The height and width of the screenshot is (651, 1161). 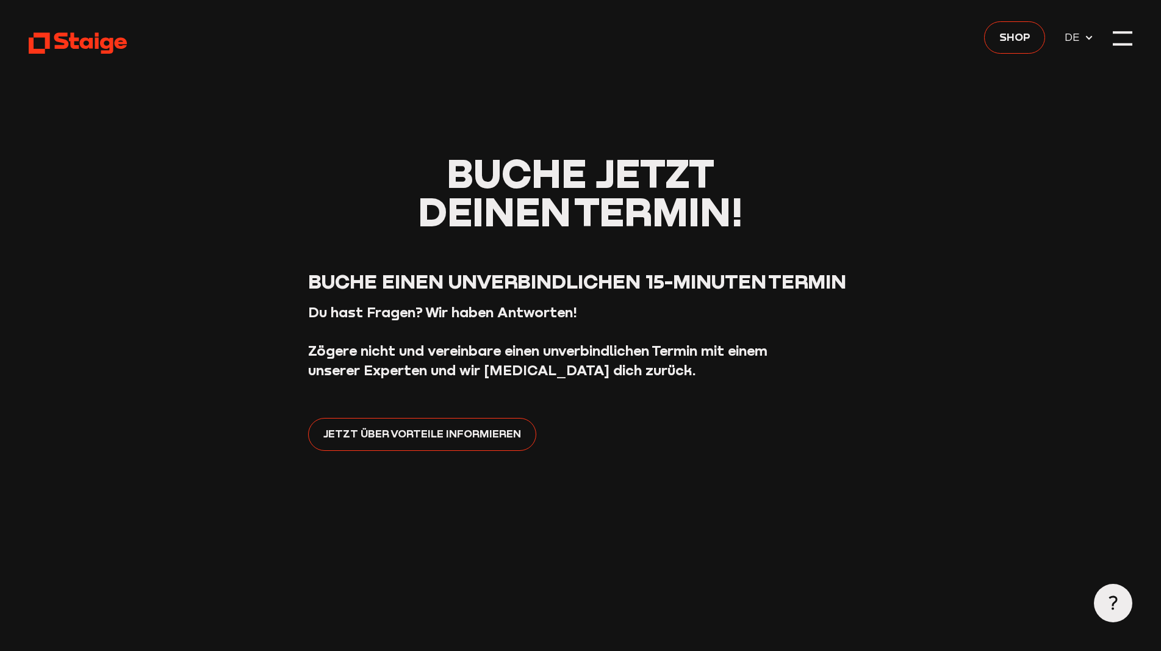 What do you see at coordinates (580, 192) in the screenshot?
I see `span: Buche jetzt deinen Termin!` at bounding box center [580, 192].